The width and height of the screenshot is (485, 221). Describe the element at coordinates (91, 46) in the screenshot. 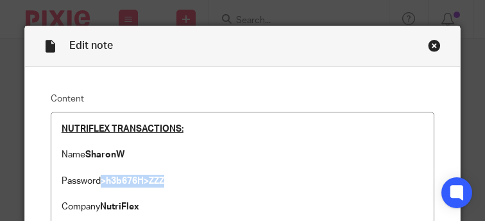

I see `span: Edit note` at that location.